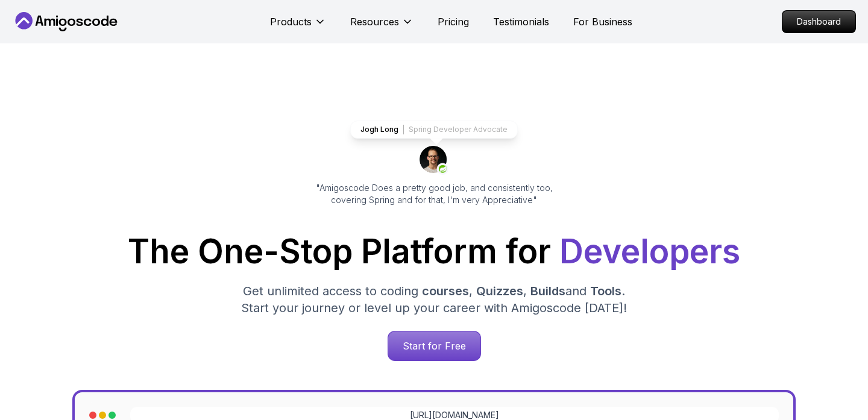  What do you see at coordinates (434, 194) in the screenshot?
I see `p: "Amigoscode Does a pretty good job, and consistently too, covering Spring and for that, I'm very ...` at bounding box center [434, 194].